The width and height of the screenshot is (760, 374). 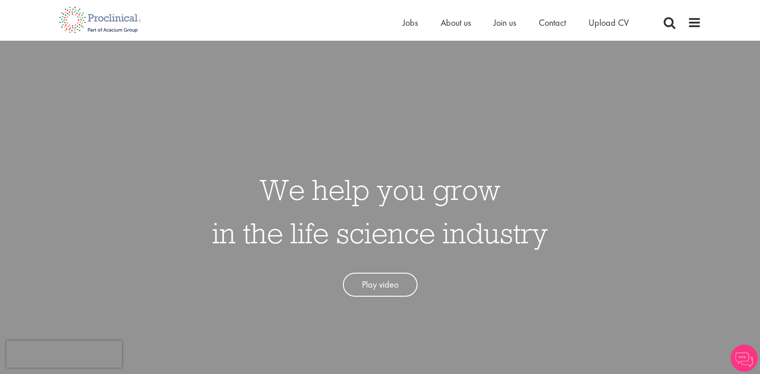 I want to click on h1: We help you grow in the life science industry, so click(x=380, y=211).